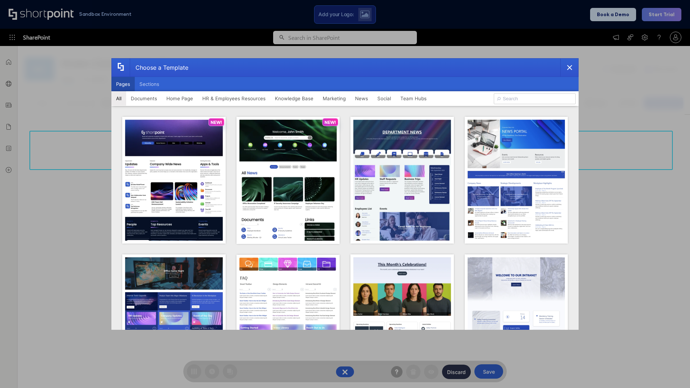  What do you see at coordinates (119, 99) in the screenshot?
I see `button: All` at bounding box center [119, 99].